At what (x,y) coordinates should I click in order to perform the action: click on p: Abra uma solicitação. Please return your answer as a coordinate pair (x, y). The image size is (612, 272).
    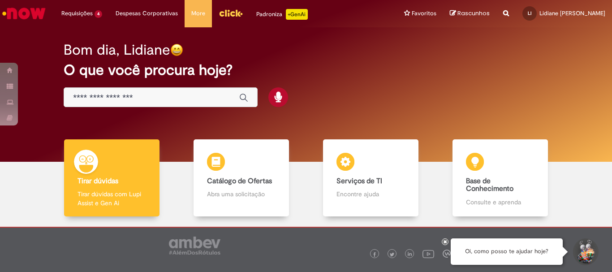
    Looking at the image, I should click on (241, 194).